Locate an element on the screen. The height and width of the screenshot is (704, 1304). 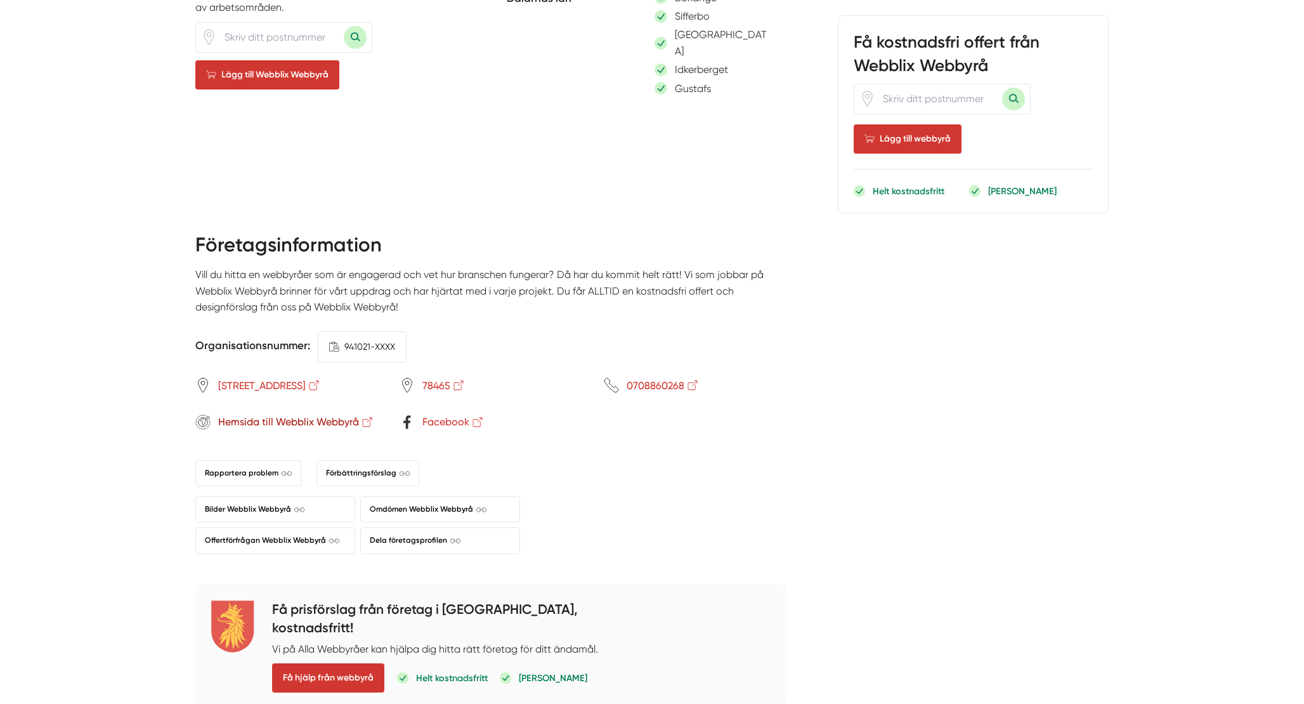
a: Bilder Webblix Webbyrå is located at coordinates (275, 509).